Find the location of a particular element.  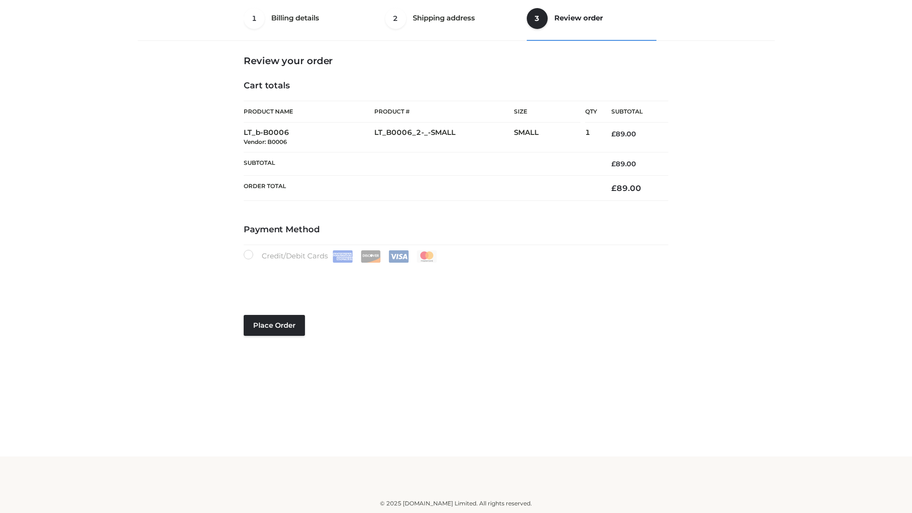

small: Vendor: B0006 is located at coordinates (265, 142).